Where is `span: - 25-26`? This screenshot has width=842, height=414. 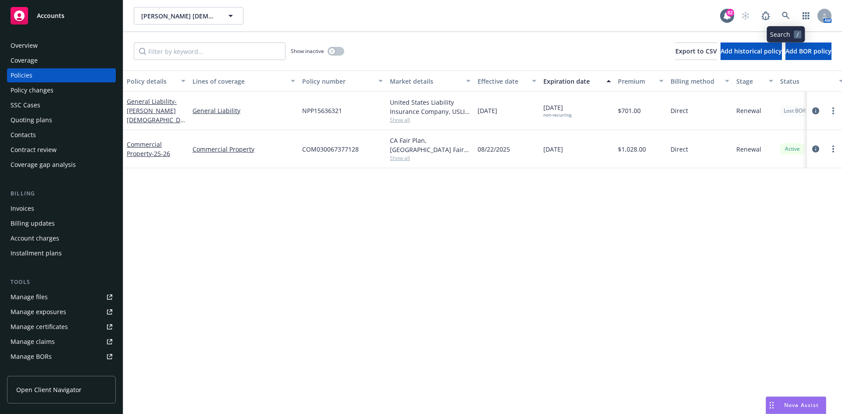
span: - 25-26 is located at coordinates (161, 153).